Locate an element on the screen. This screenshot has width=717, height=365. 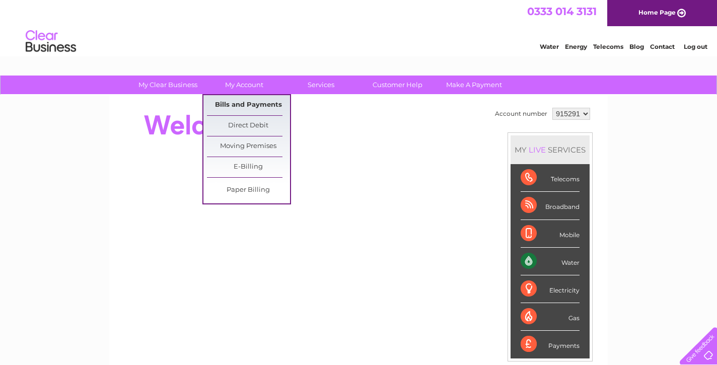
div: LIVE is located at coordinates (537, 149).